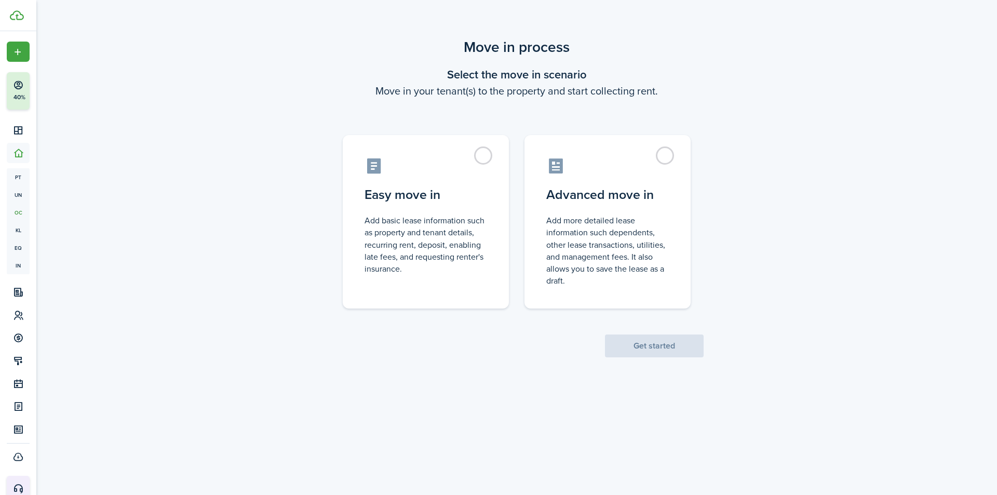 The height and width of the screenshot is (495, 997). Describe the element at coordinates (18, 248) in the screenshot. I see `span: eq` at that location.